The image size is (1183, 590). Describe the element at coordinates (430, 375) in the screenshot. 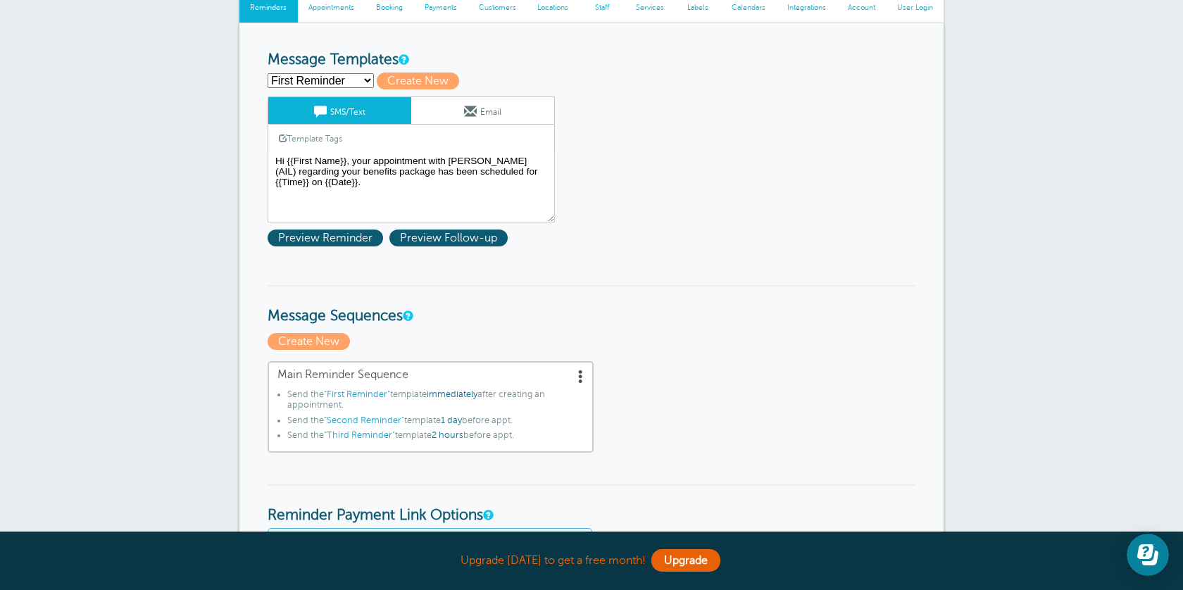

I see `span: Main Reminder Sequence` at that location.